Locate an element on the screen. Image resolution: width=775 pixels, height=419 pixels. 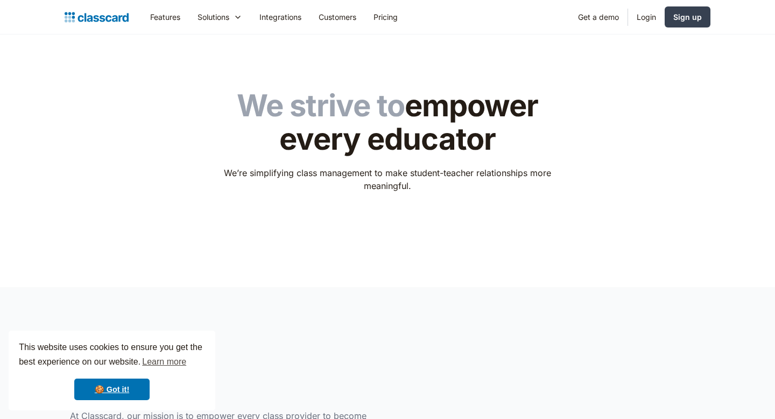
h3: What set us on this journey? is located at coordinates (226, 399).